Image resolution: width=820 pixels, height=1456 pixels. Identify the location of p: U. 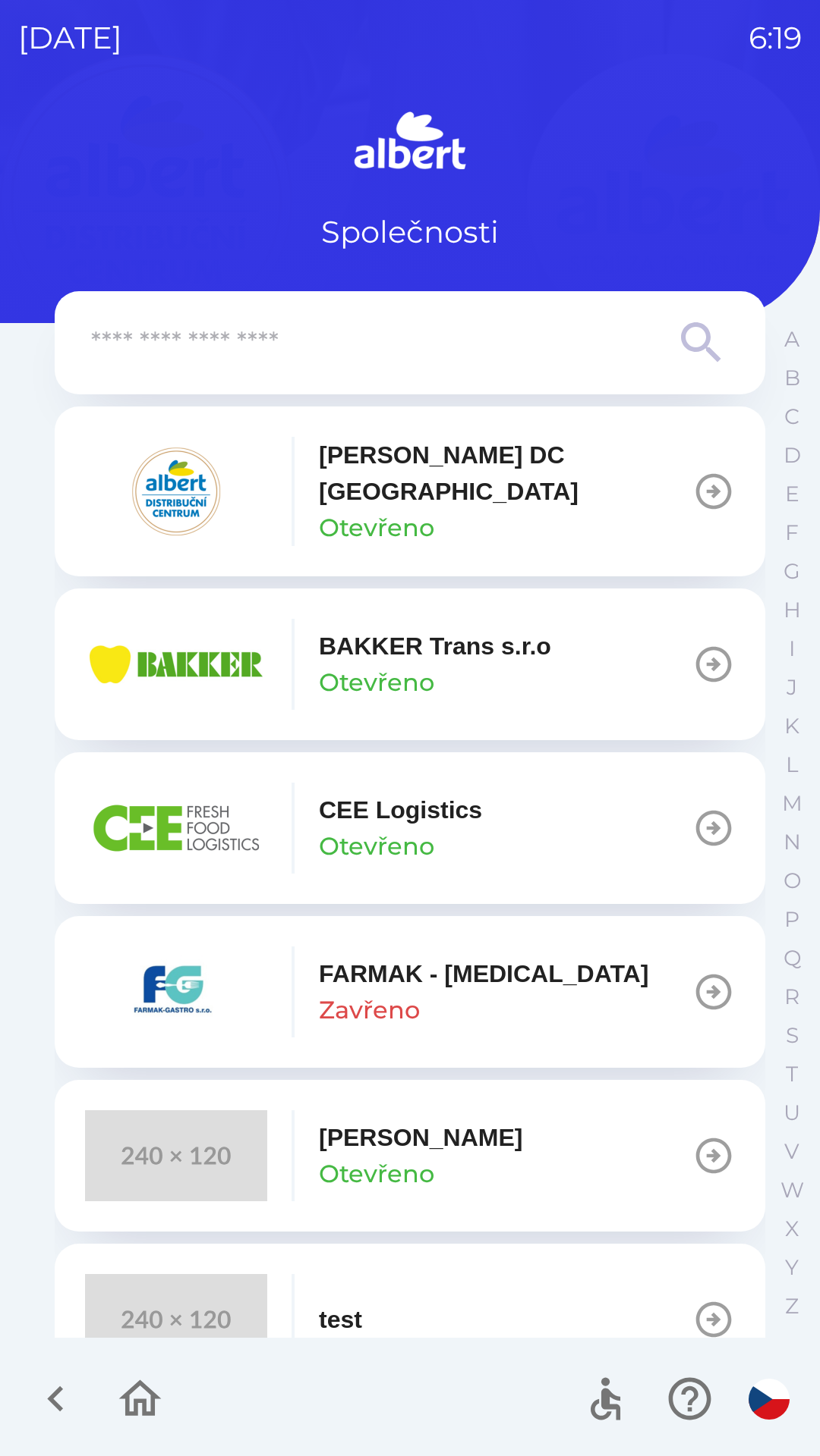
(791, 1113).